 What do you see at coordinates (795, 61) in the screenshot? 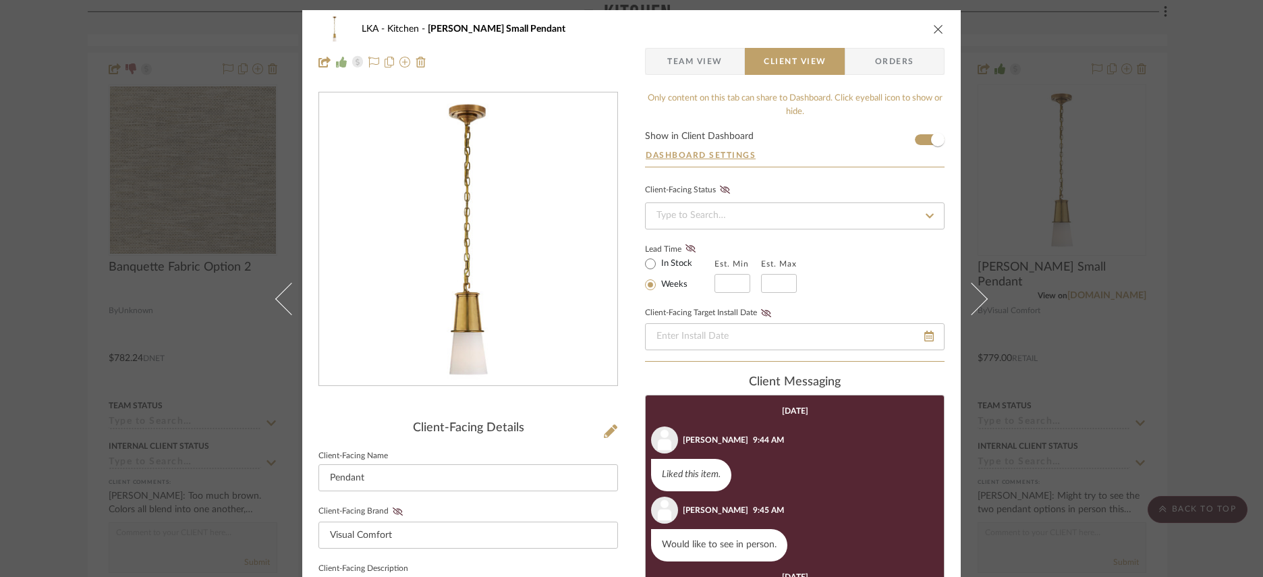
I see `span: Client View` at bounding box center [795, 61].